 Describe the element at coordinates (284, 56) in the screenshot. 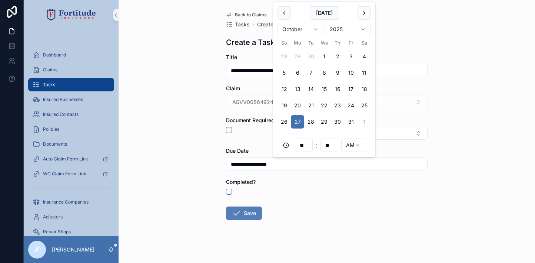

I see `button: Sunday, September 28th, 2025` at that location.